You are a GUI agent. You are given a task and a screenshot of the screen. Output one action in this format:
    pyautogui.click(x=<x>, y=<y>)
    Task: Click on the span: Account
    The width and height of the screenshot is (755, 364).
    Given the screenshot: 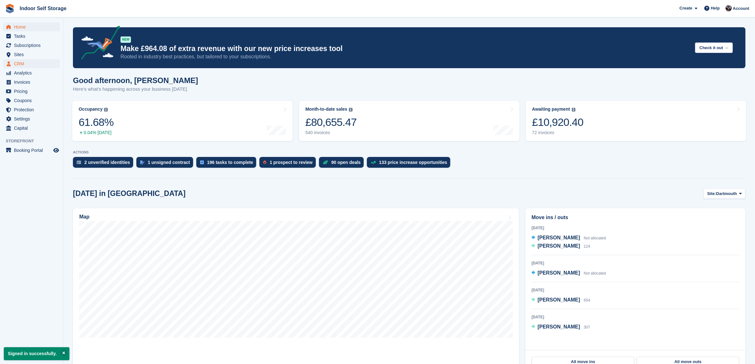 What is the action you would take?
    pyautogui.click(x=741, y=9)
    